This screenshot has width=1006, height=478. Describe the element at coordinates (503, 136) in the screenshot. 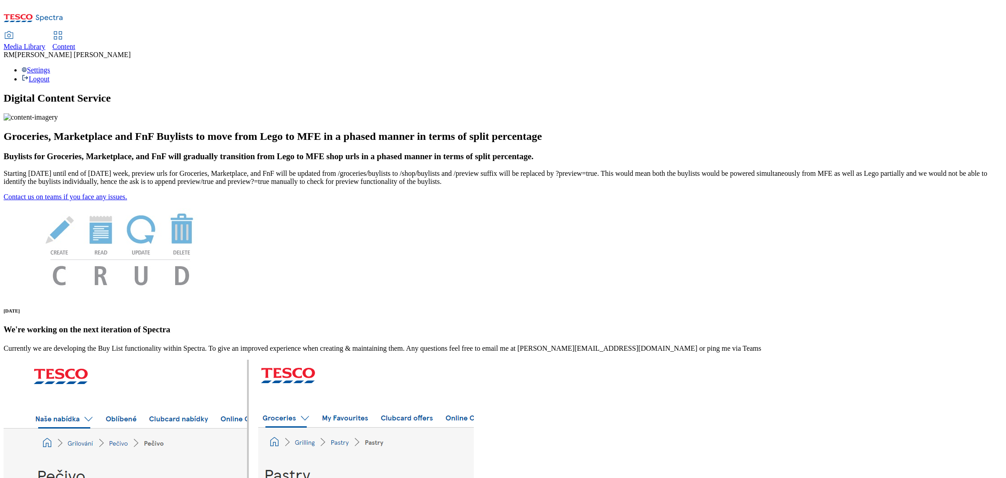

I see `h2: Groceries, Marketplace and FnF Buylists to move from Lego to MFE in a phased manner in terms of s...` at that location.